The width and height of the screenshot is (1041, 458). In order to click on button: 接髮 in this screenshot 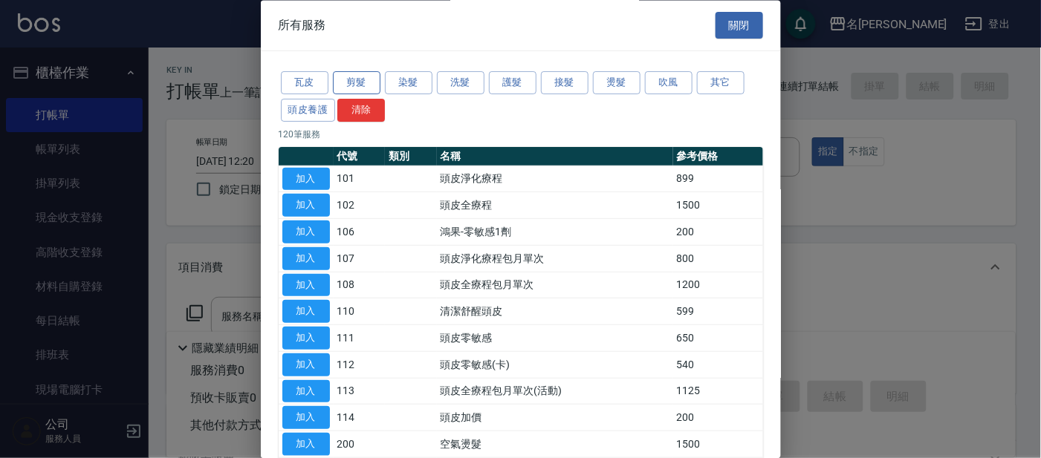, I will do `click(565, 83)`.